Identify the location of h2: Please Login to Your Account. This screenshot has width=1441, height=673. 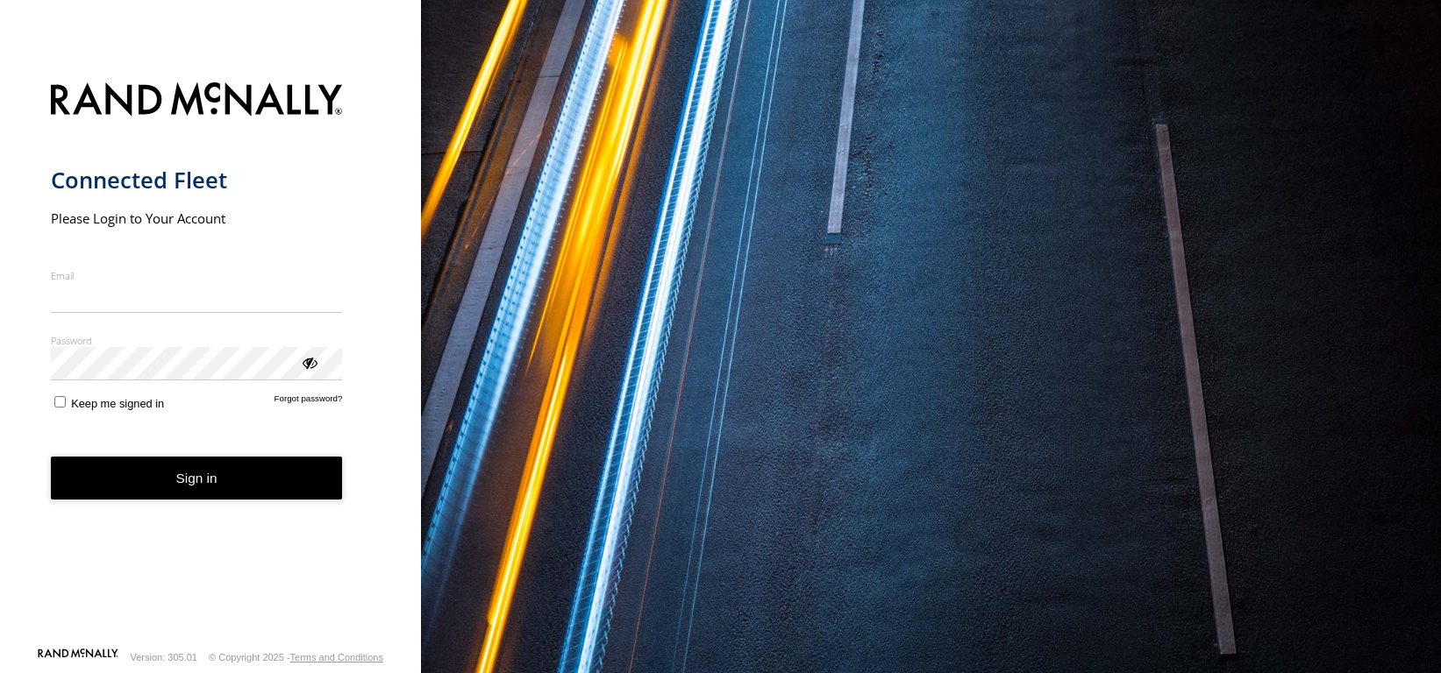
(196, 218).